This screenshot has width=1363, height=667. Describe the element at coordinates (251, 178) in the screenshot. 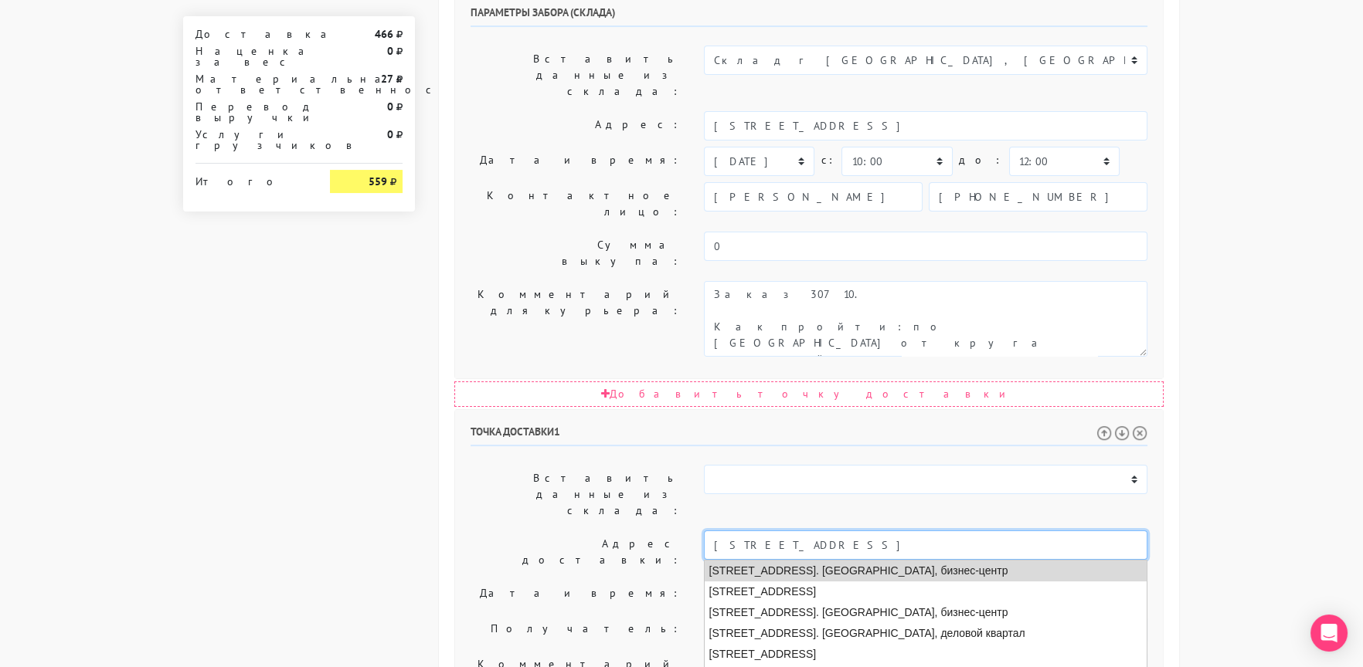

I see `div: Итого` at that location.